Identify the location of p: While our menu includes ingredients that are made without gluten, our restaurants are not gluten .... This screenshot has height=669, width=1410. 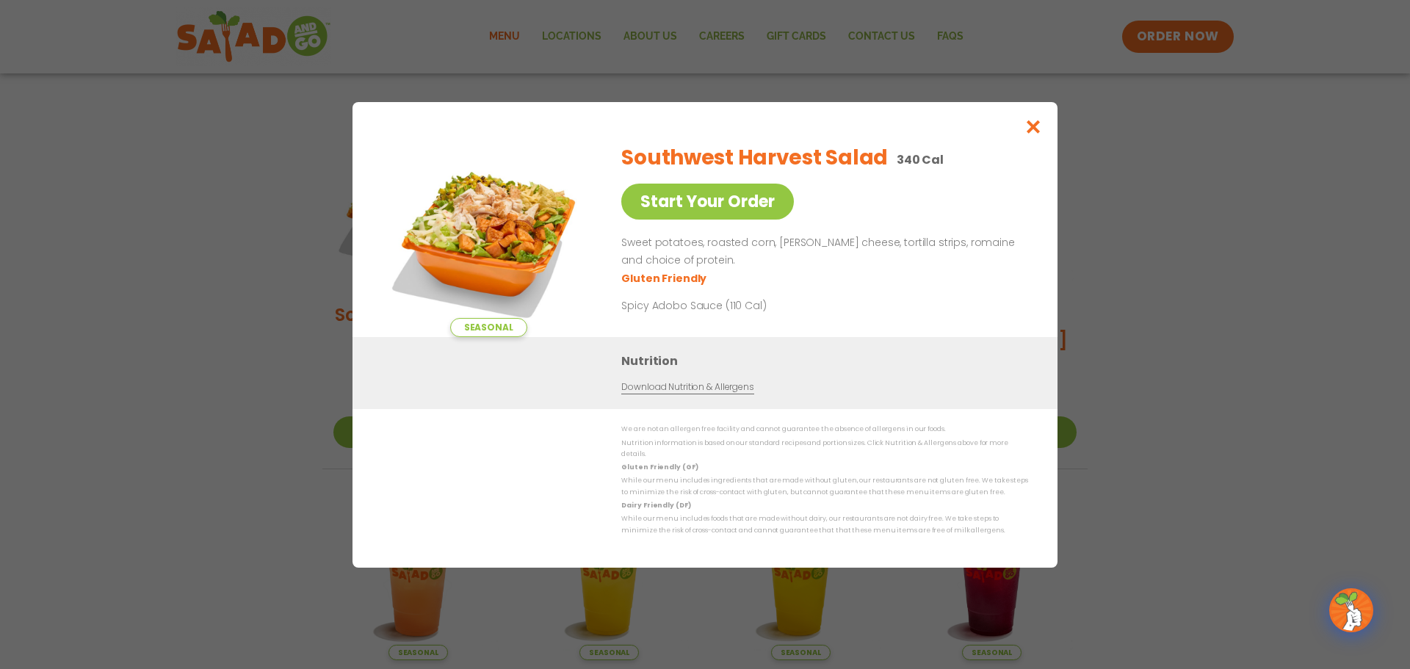
(825, 486).